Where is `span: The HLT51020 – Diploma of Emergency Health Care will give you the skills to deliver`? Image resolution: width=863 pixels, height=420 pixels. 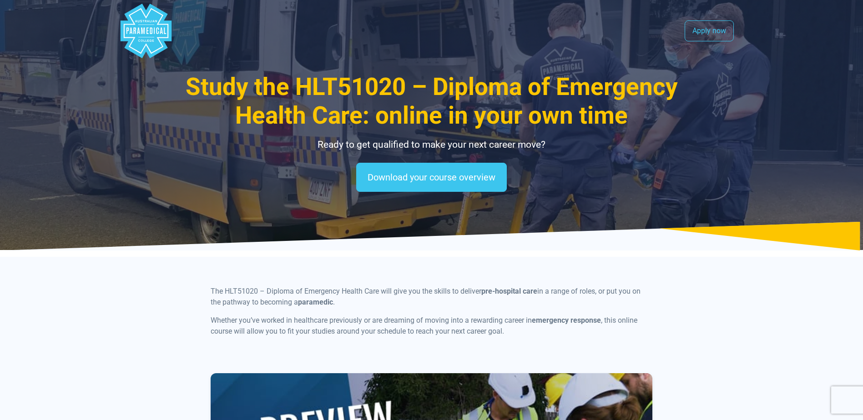
span: The HLT51020 – Diploma of Emergency Health Care will give you the skills to deliver is located at coordinates (346, 291).